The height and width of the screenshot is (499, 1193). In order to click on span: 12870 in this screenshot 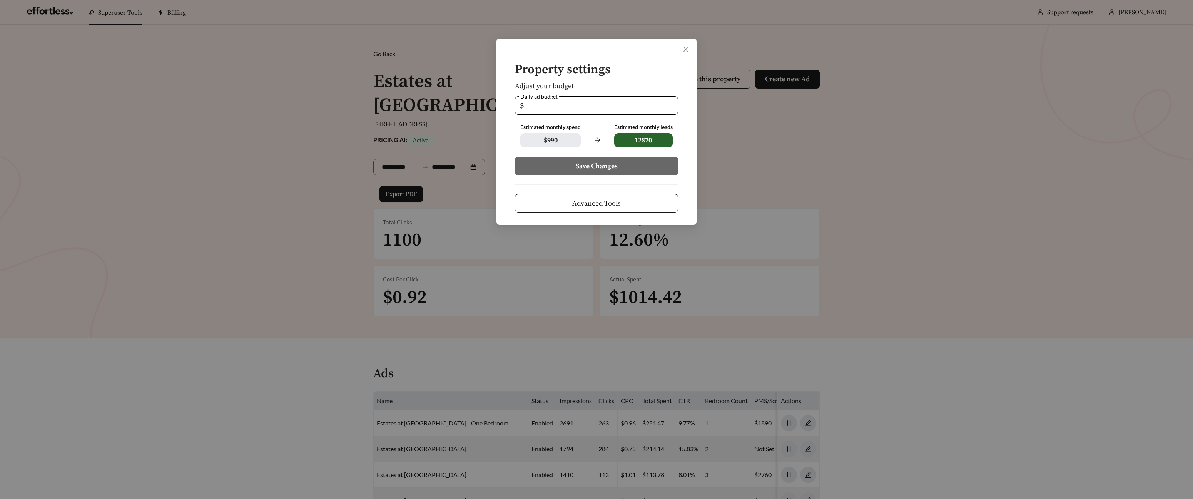, I will do `click(644, 140)`.